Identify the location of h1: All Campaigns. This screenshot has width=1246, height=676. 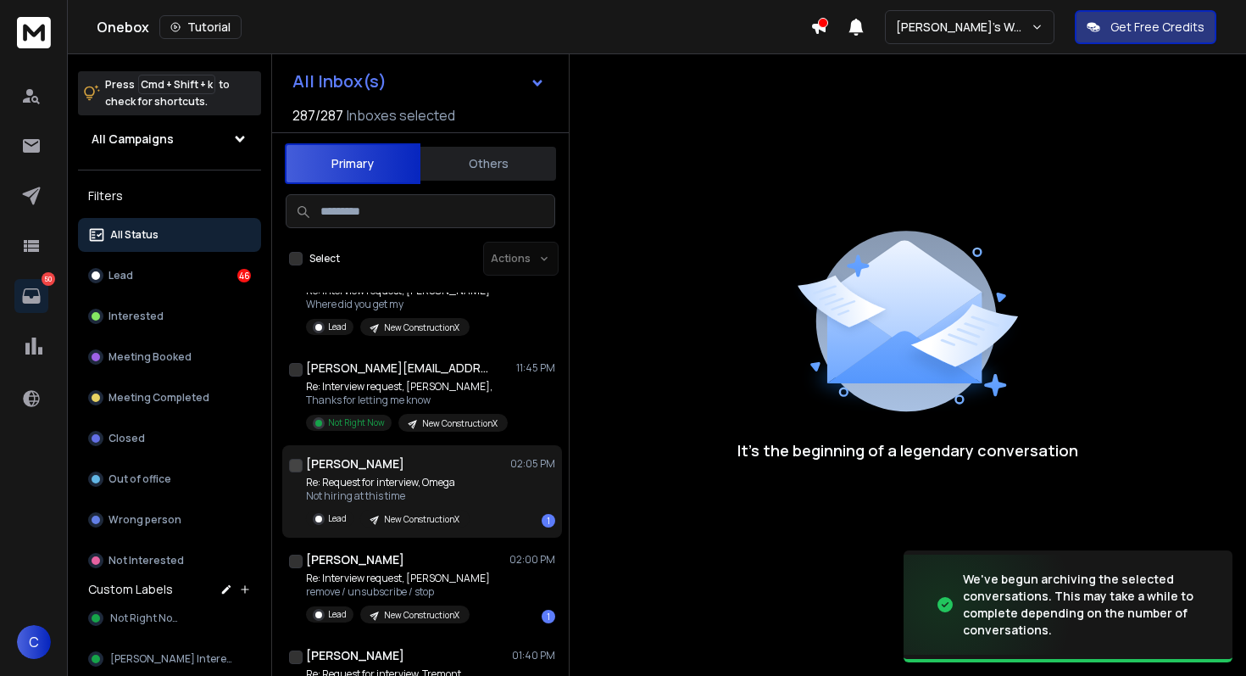
(132, 139).